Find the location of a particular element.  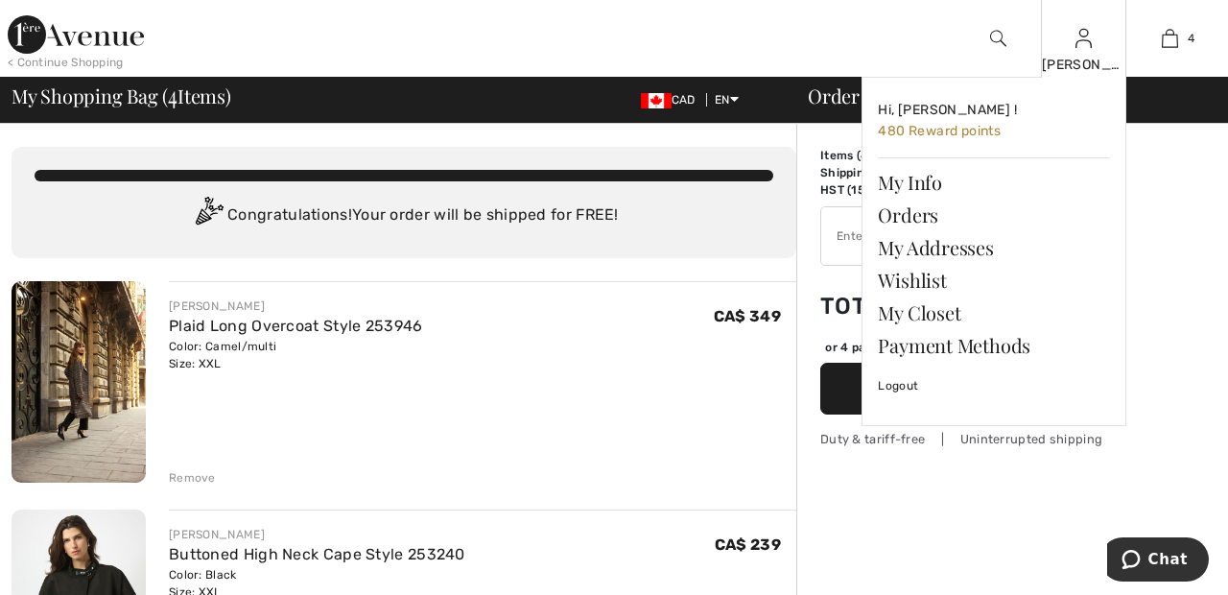

div: Color: Camel/multi Size: XXL is located at coordinates (296, 355).